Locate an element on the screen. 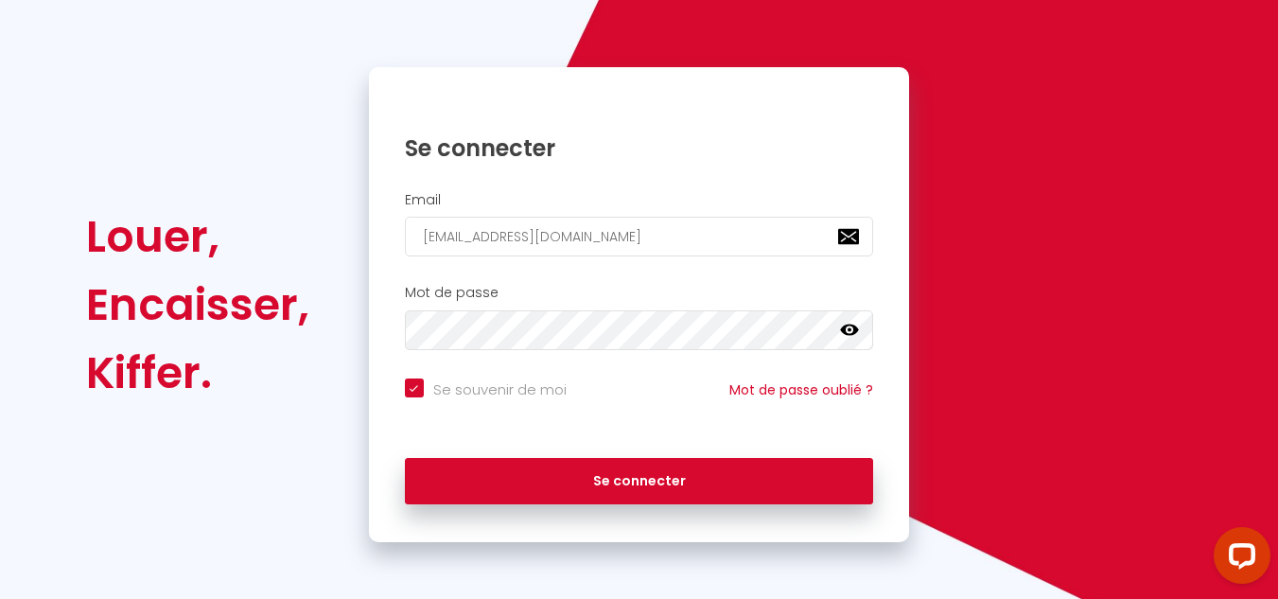 Image resolution: width=1278 pixels, height=599 pixels. h2: Mot de passe is located at coordinates (639, 292).